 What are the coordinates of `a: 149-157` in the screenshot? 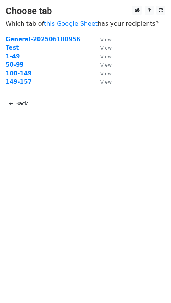 It's located at (19, 82).